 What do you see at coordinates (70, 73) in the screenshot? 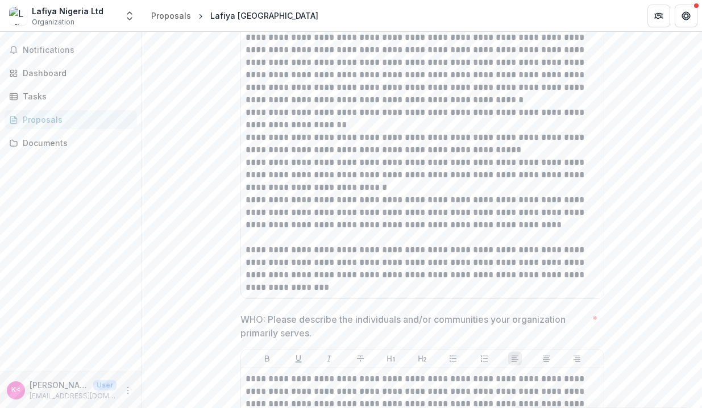
I see `a: Dashboard` at bounding box center [70, 73].